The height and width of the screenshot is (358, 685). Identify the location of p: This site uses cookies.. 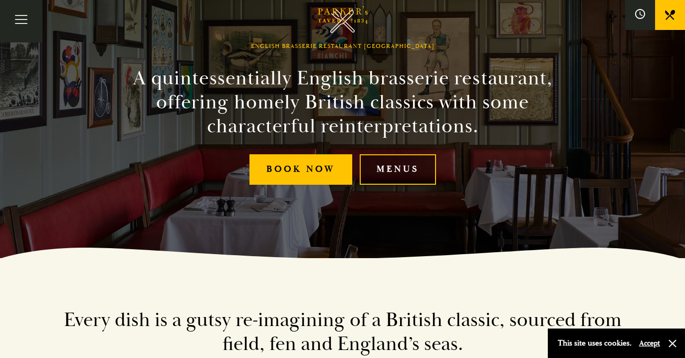
(595, 343).